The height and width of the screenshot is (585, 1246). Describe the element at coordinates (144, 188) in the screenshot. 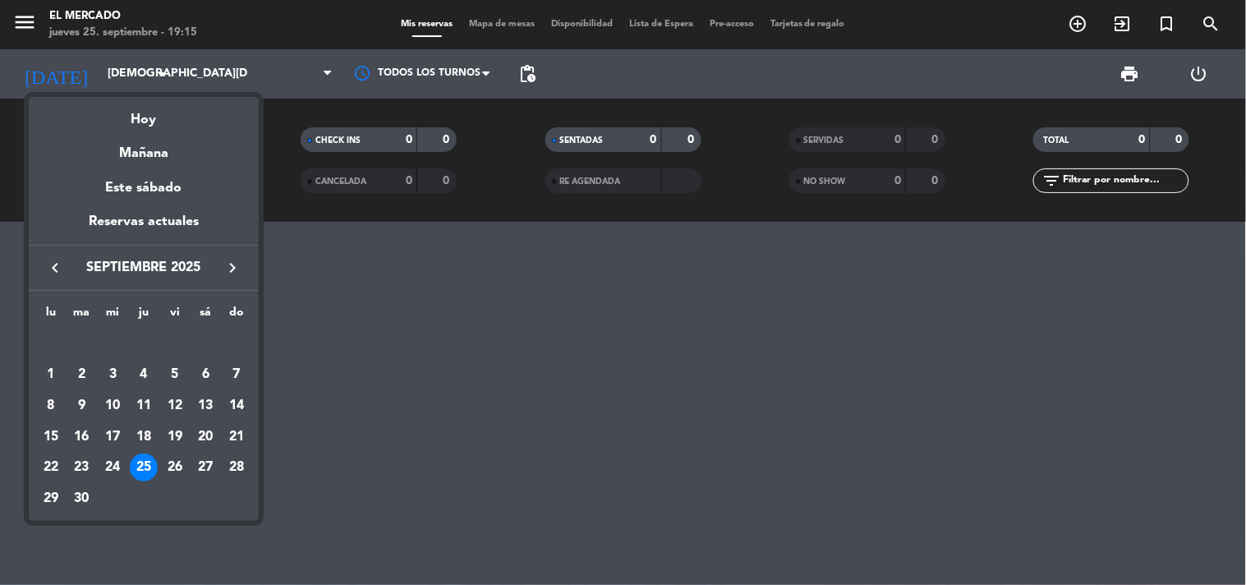

I see `div: Este sábado` at that location.